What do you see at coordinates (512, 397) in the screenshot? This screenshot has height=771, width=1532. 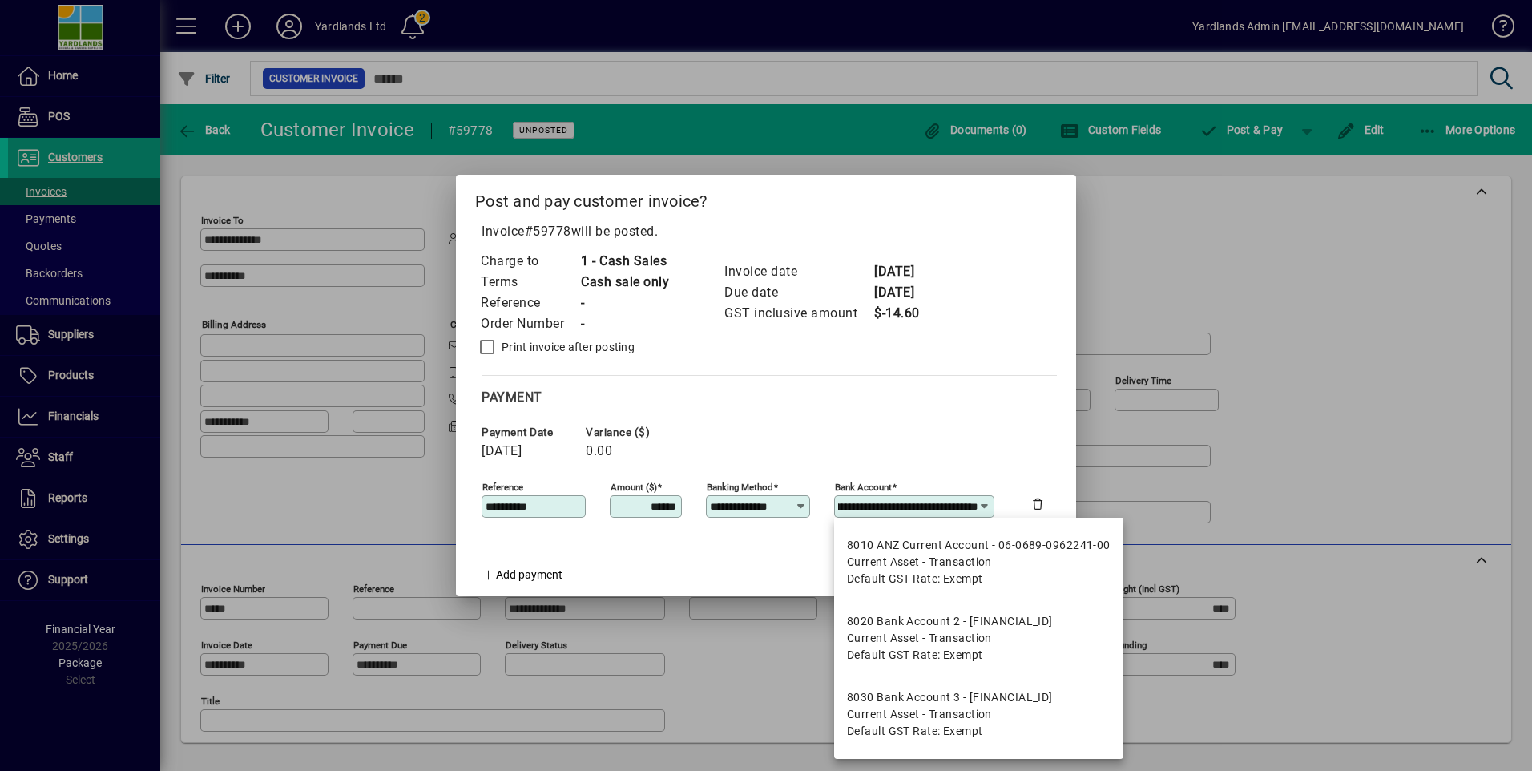 I see `span: Payment` at bounding box center [512, 397].